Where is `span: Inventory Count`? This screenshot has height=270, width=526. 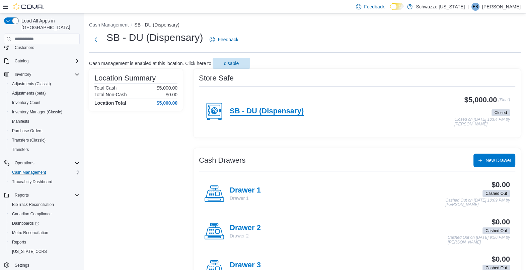 span: Inventory Count is located at coordinates (45, 102).